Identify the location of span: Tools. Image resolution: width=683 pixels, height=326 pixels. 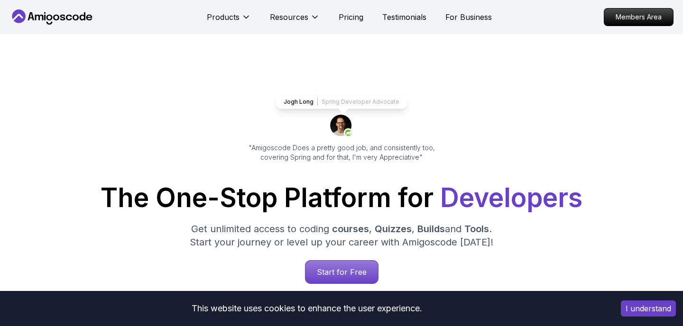
(477, 229).